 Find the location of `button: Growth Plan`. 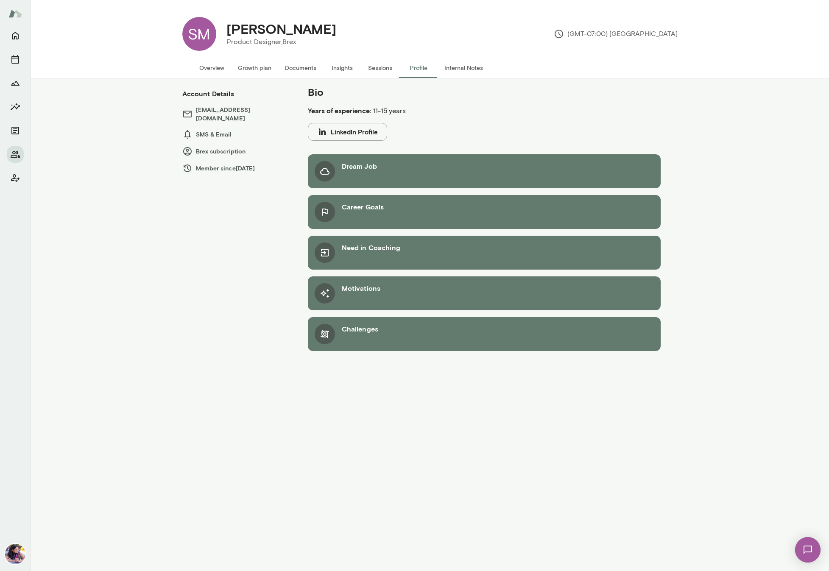

button: Growth Plan is located at coordinates (15, 83).